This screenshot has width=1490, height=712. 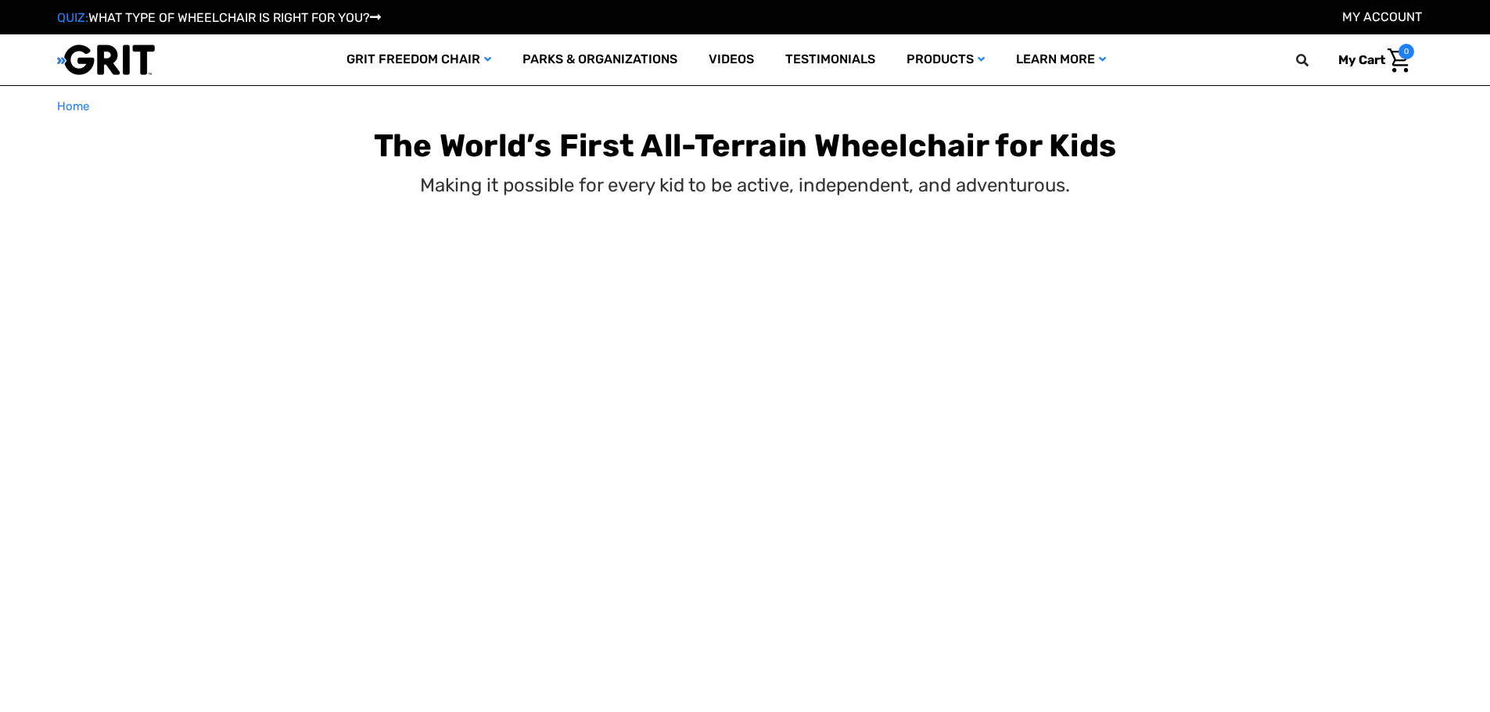 I want to click on a: Testimonials, so click(x=829, y=59).